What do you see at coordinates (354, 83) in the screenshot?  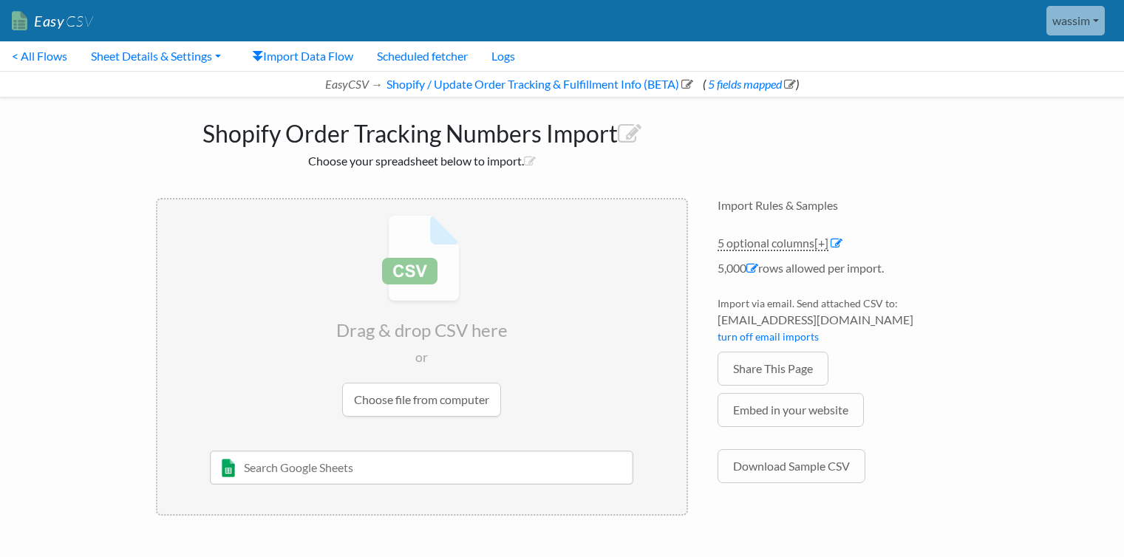 I see `i: EasyCSV →` at bounding box center [354, 83].